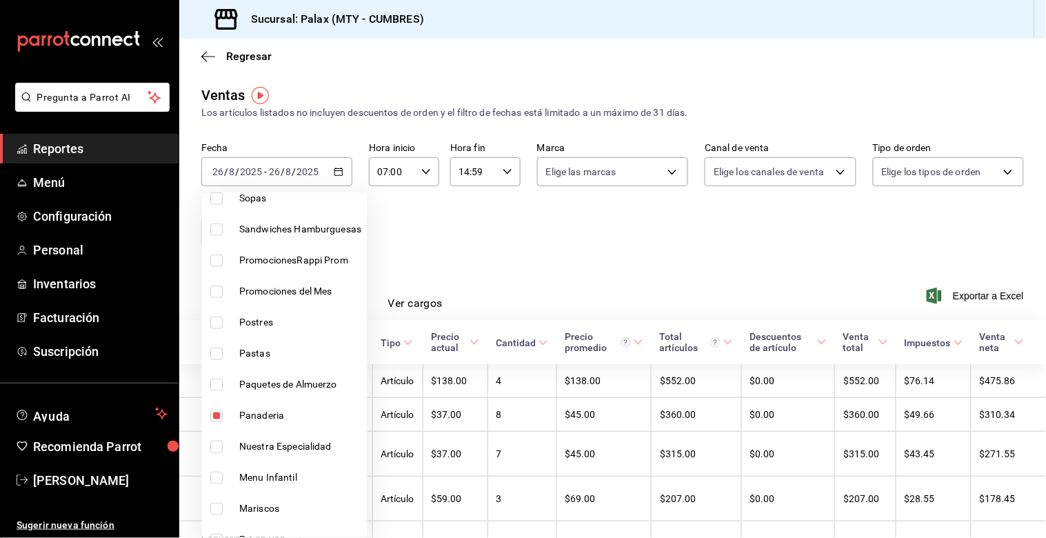 This screenshot has height=538, width=1046. Describe the element at coordinates (300, 446) in the screenshot. I see `span: Nuestra Especialidad` at that location.